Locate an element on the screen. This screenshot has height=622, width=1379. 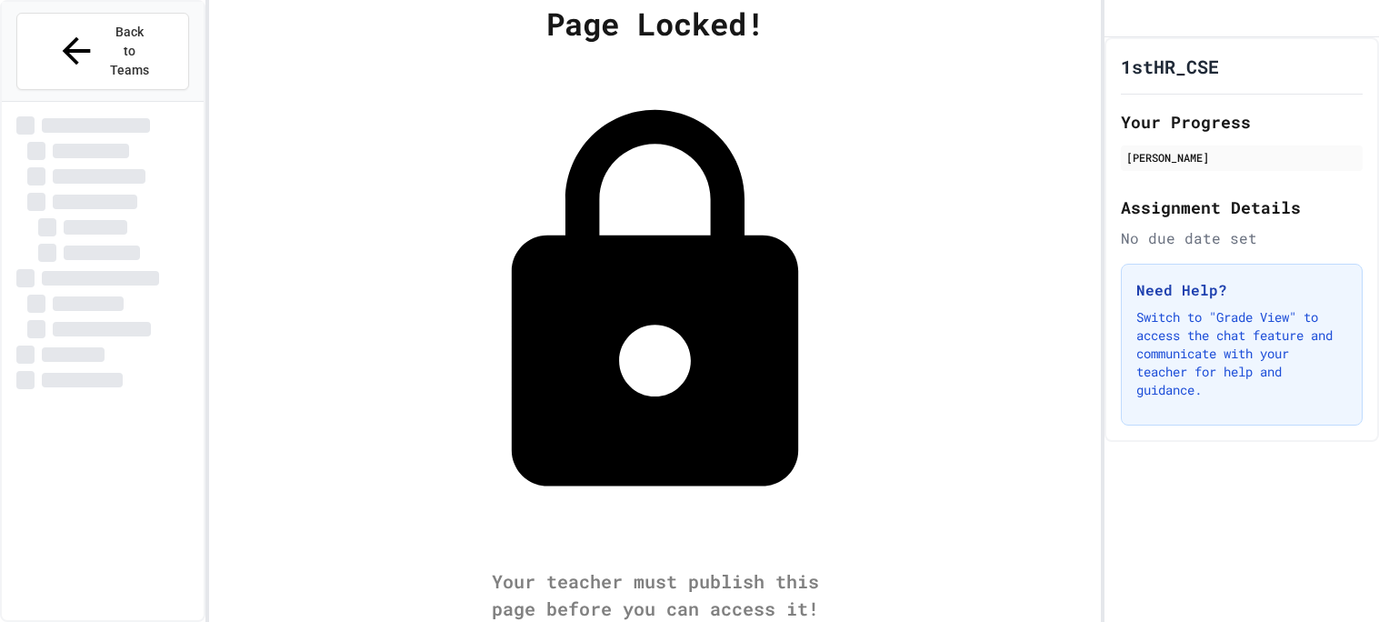
h2: Assignment Details is located at coordinates (1242, 207).